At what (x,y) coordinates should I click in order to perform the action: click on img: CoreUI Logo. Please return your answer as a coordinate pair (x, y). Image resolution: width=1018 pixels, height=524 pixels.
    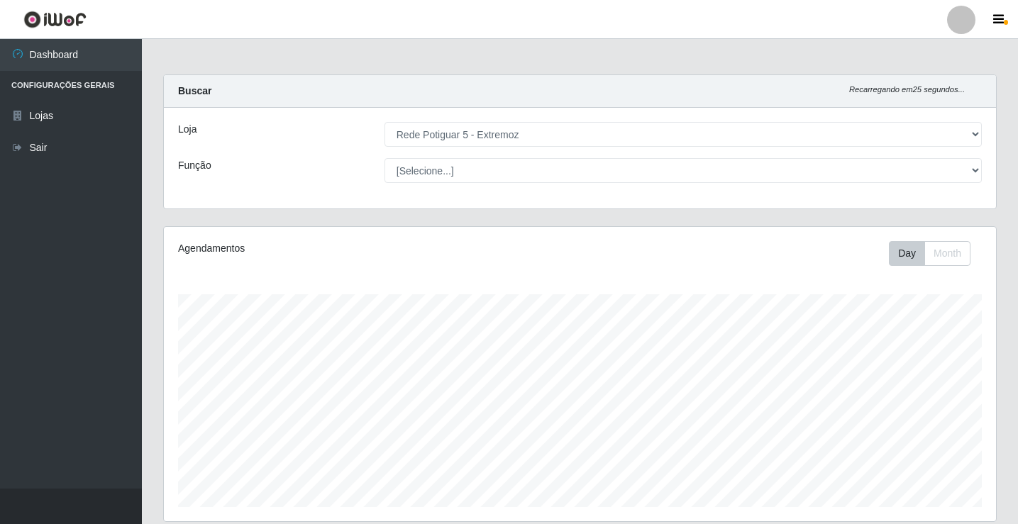
    Looking at the image, I should click on (55, 19).